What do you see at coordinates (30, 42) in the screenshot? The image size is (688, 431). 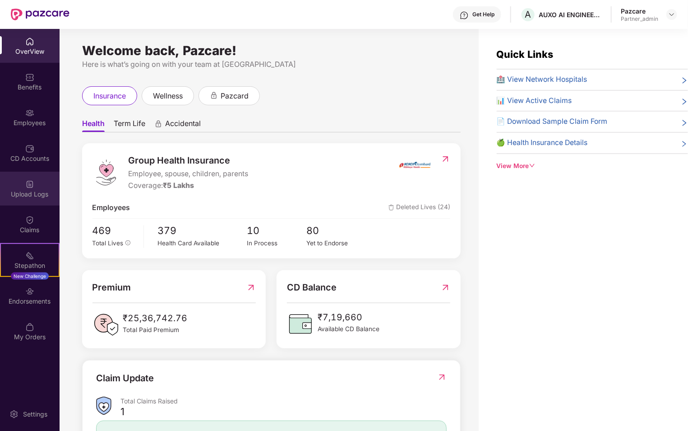 I see `img: svg+xml;base64,PHN2ZyBpZD0iSG9tZSIgeG1sbnM9Imh0dHA6Ly93d3cudzMub3JnLzIwMDAvc3ZnIiB3aWR0aD0iMjAiIG...` at bounding box center [30, 42].